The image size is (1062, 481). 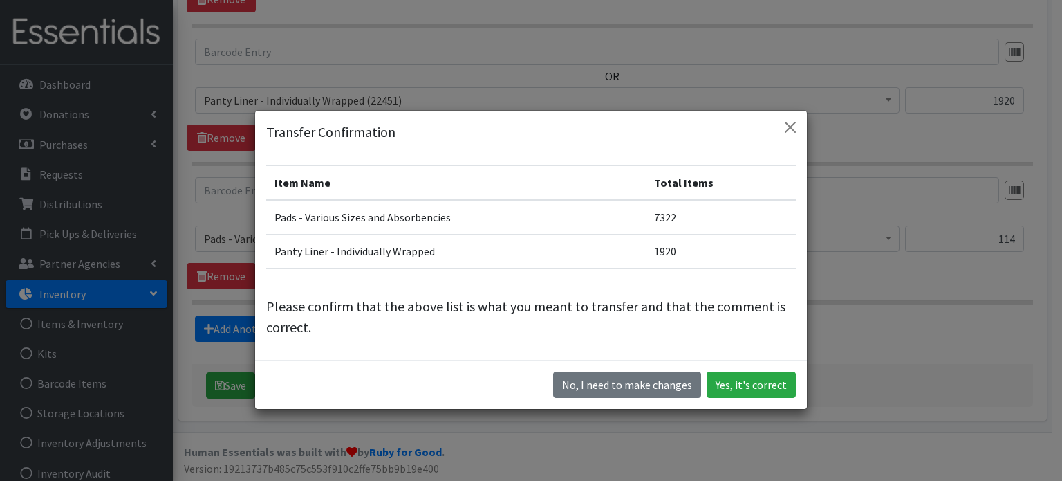 What do you see at coordinates (456, 251) in the screenshot?
I see `td: Panty Liner - Individually Wrapped` at bounding box center [456, 251].